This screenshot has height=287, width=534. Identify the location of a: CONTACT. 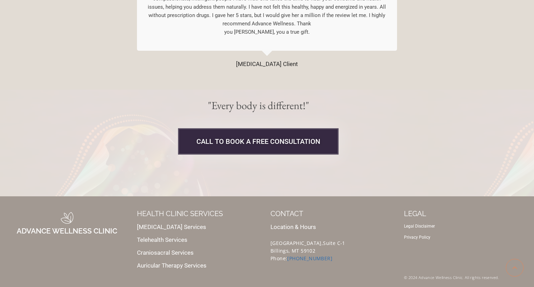
(287, 214).